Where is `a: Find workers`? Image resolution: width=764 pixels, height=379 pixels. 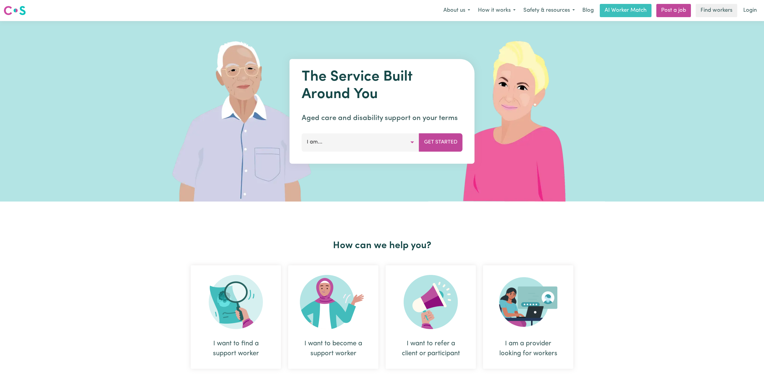
a: Find workers is located at coordinates (717, 11).